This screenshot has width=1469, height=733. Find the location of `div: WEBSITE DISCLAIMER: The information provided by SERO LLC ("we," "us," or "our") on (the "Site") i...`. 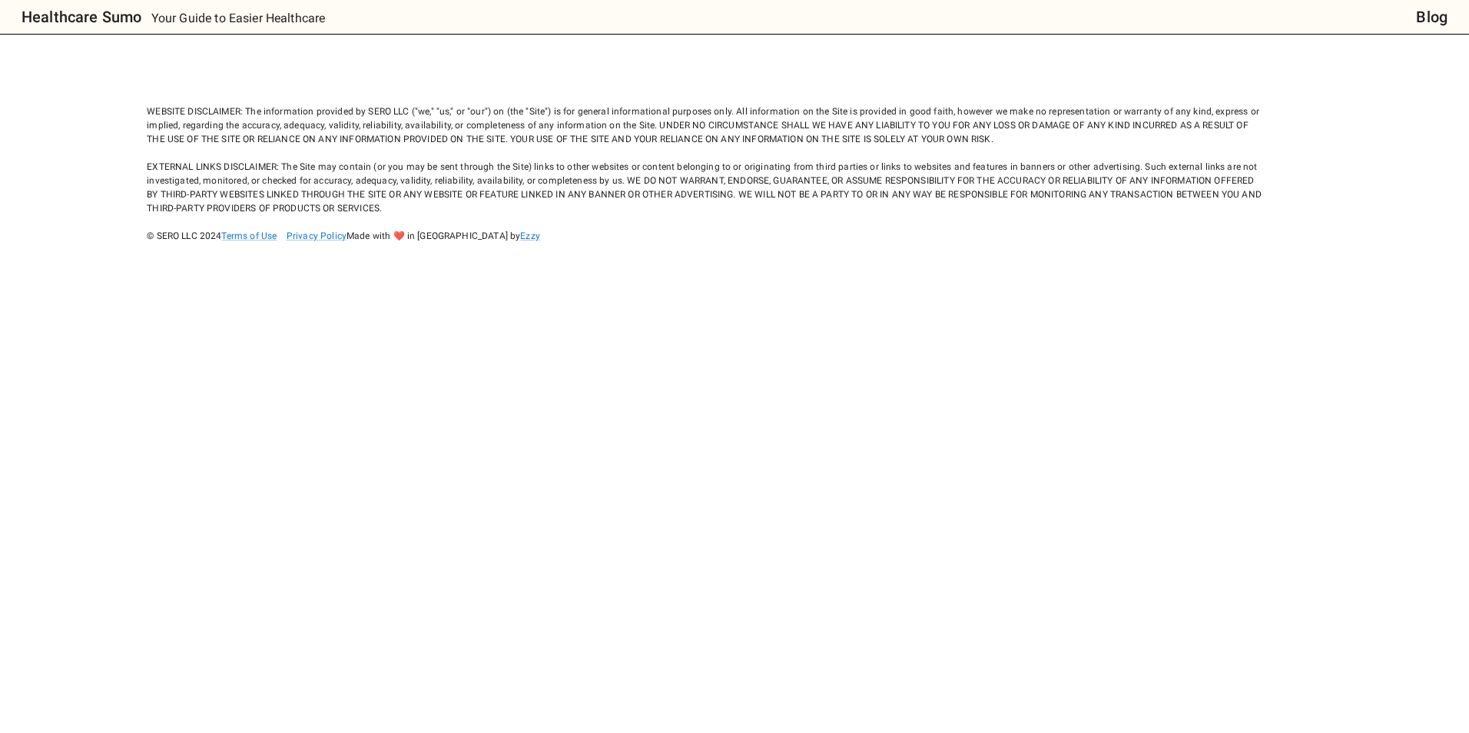

div: WEBSITE DISCLAIMER: The information provided by SERO LLC ("we," "us," or "our") on (the "Site") i... is located at coordinates (704, 160).